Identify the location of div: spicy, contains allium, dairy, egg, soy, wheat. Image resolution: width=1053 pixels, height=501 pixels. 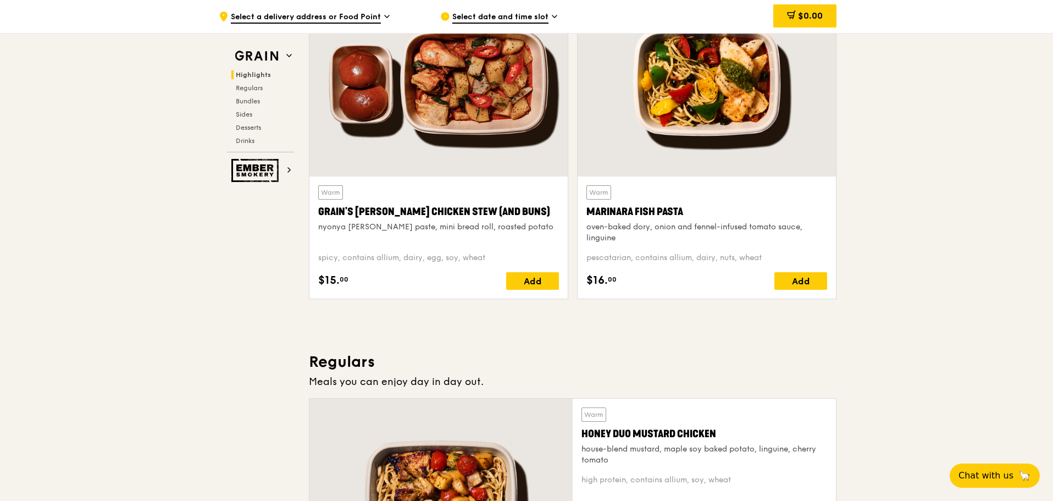
(439, 258).